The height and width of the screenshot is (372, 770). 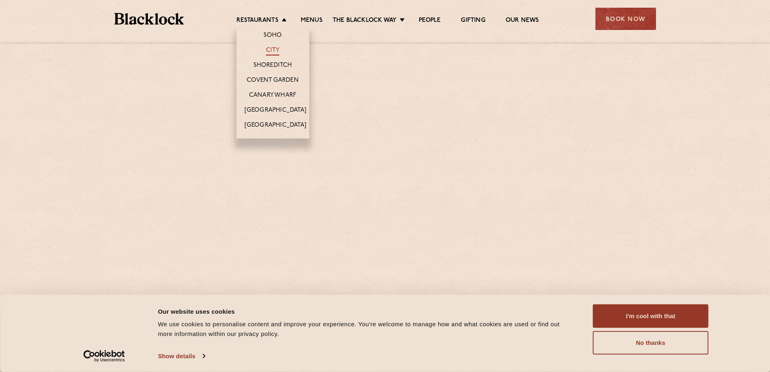 I want to click on a: City, so click(x=273, y=51).